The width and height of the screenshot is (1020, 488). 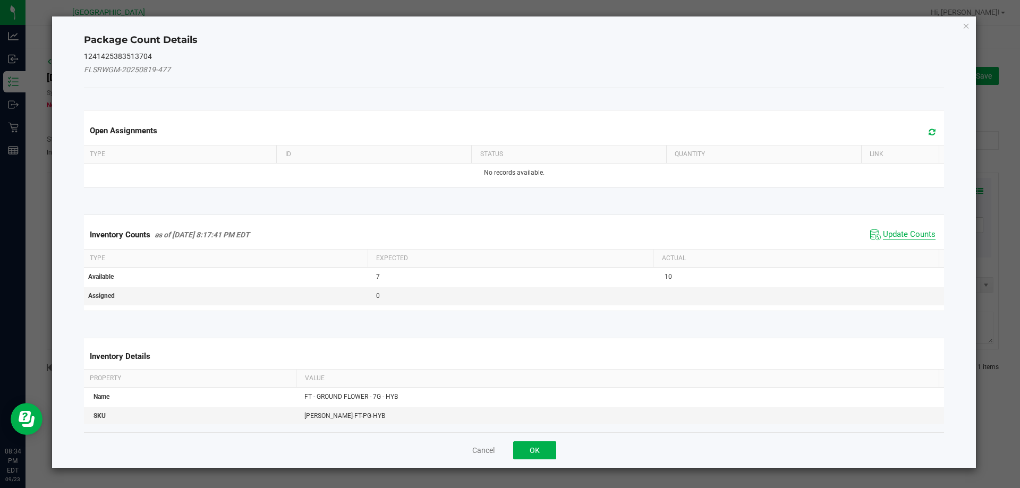 I want to click on span: Link, so click(x=877, y=154).